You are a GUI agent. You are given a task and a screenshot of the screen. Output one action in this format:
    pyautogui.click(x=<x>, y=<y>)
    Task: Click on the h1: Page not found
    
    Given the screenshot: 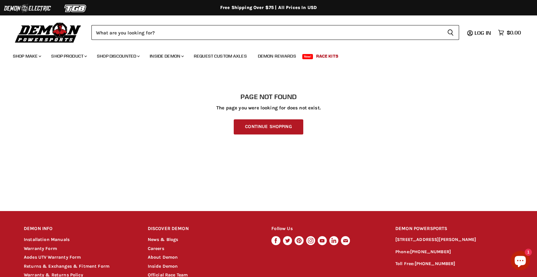 What is the action you would take?
    pyautogui.click(x=269, y=97)
    